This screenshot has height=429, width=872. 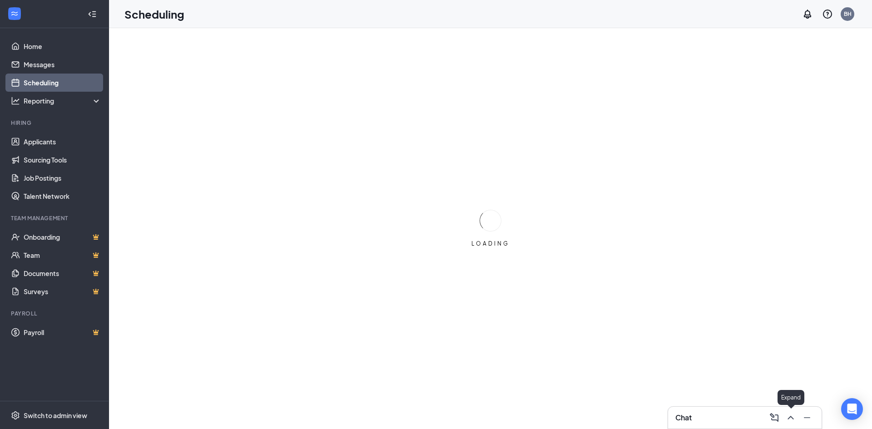 I want to click on div: Hiring, so click(x=55, y=123).